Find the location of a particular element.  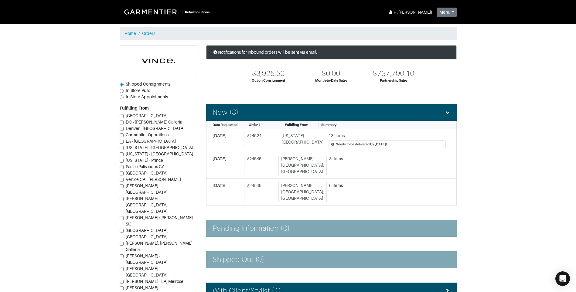

div: $3,925.50 is located at coordinates (269, 74).